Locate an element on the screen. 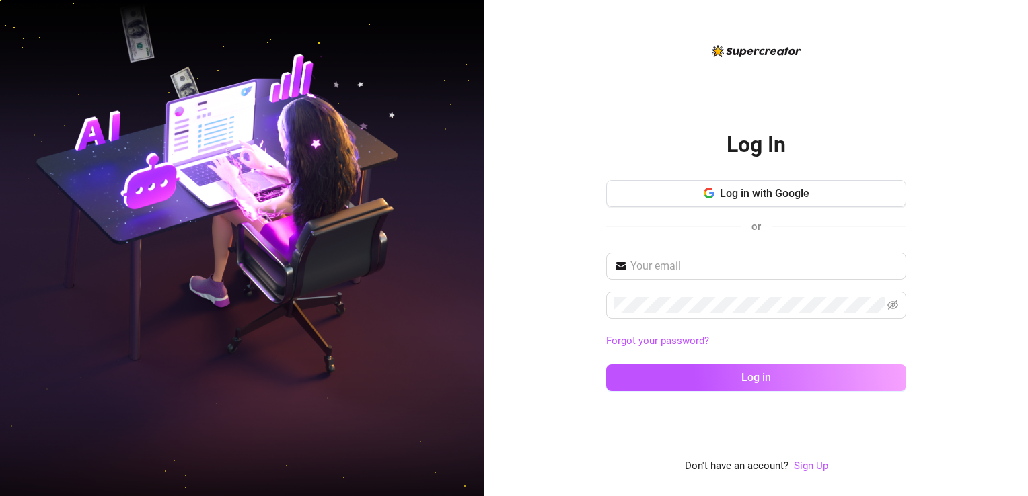  h2: Log In is located at coordinates (756, 145).